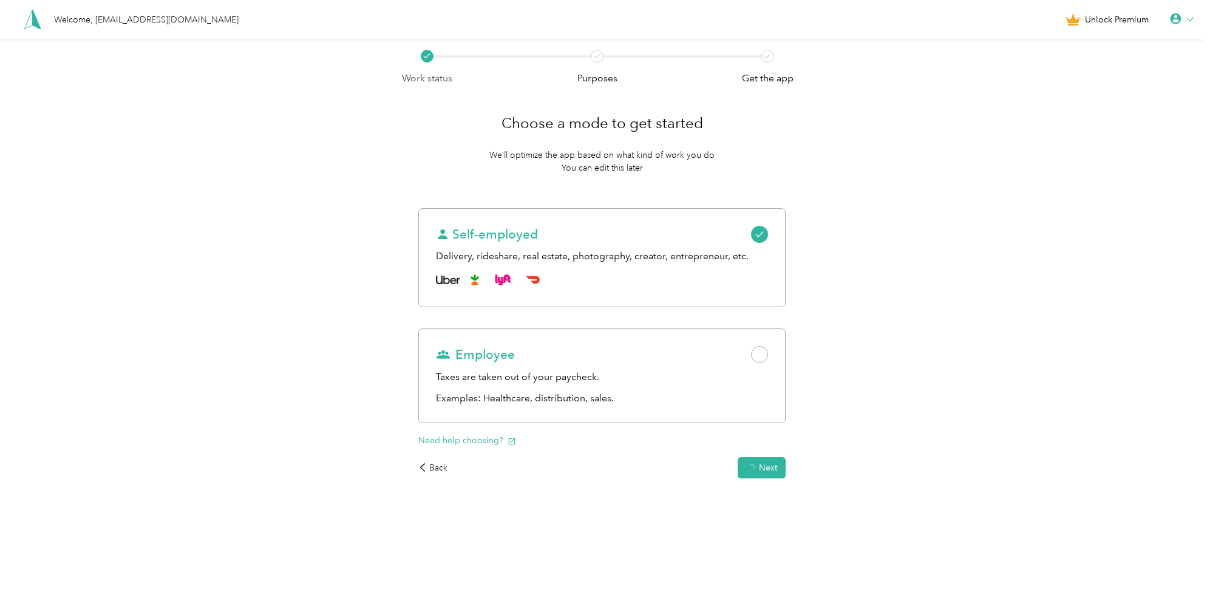  What do you see at coordinates (602, 398) in the screenshot?
I see `p: Examples: Healthcare, distribution, sales.` at bounding box center [602, 398].